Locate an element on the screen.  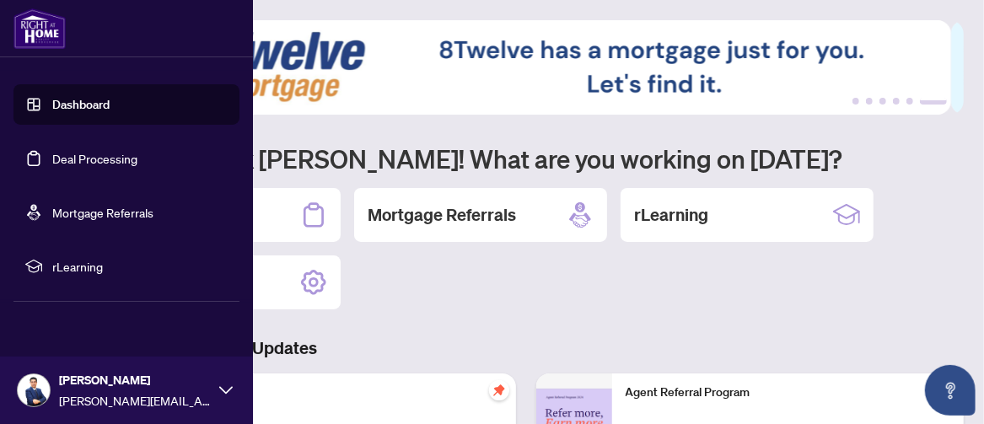
img: Slide 5 is located at coordinates (520, 67).